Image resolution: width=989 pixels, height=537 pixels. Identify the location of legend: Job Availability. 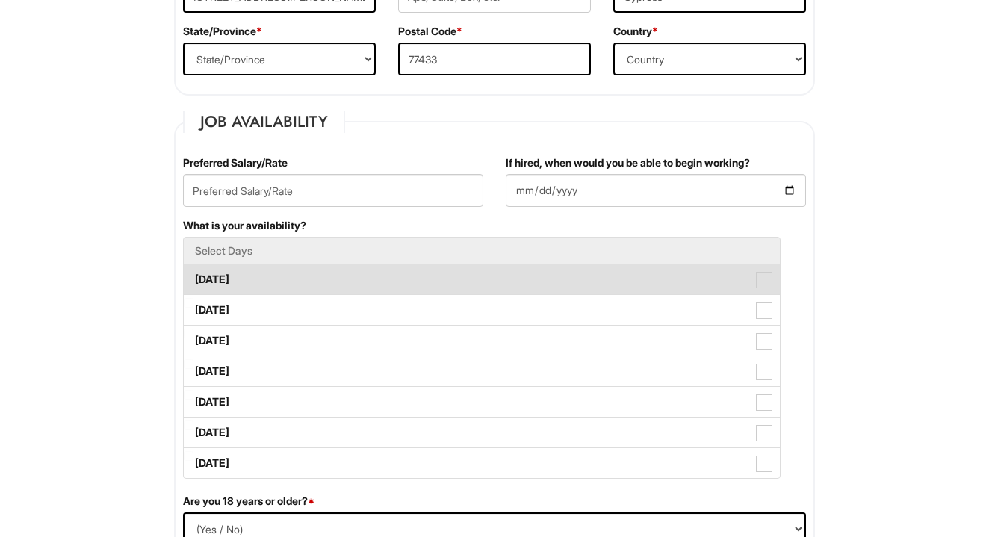
(264, 122).